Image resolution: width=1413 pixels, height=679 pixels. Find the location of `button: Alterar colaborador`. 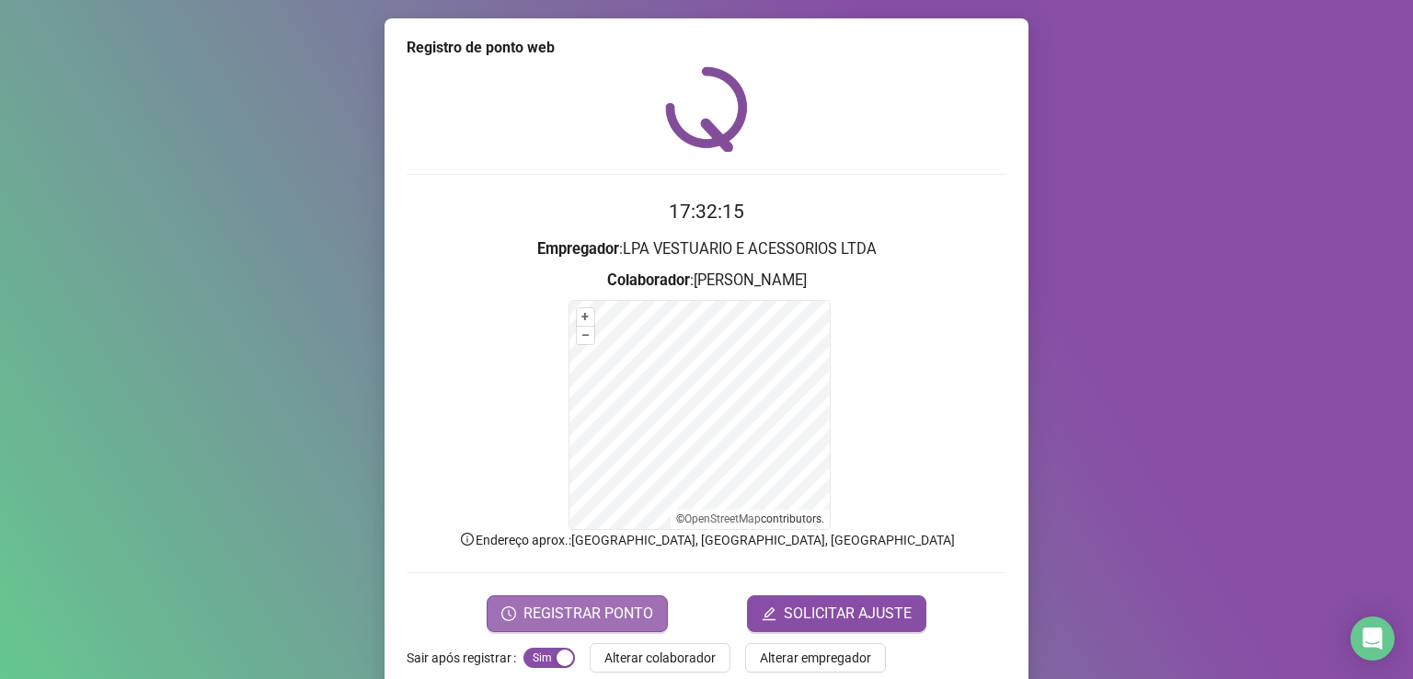

button: Alterar colaborador is located at coordinates (660, 658).